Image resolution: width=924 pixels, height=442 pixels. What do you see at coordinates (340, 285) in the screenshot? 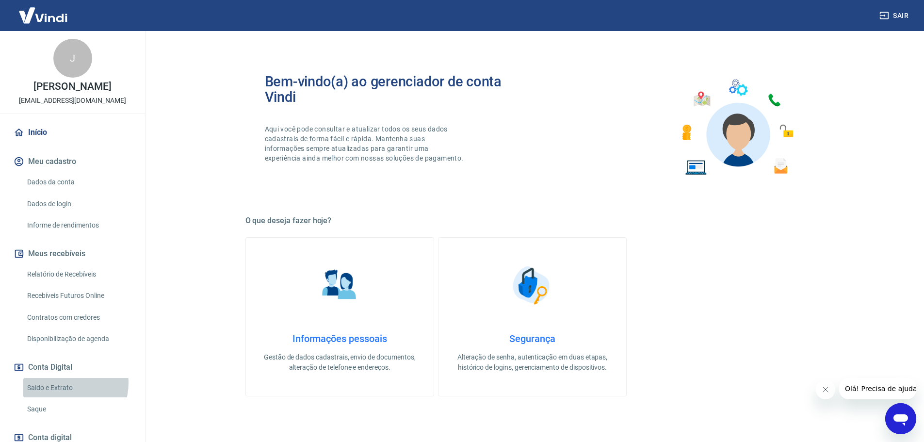
I see `img: Informações pessoais` at bounding box center [340, 285].